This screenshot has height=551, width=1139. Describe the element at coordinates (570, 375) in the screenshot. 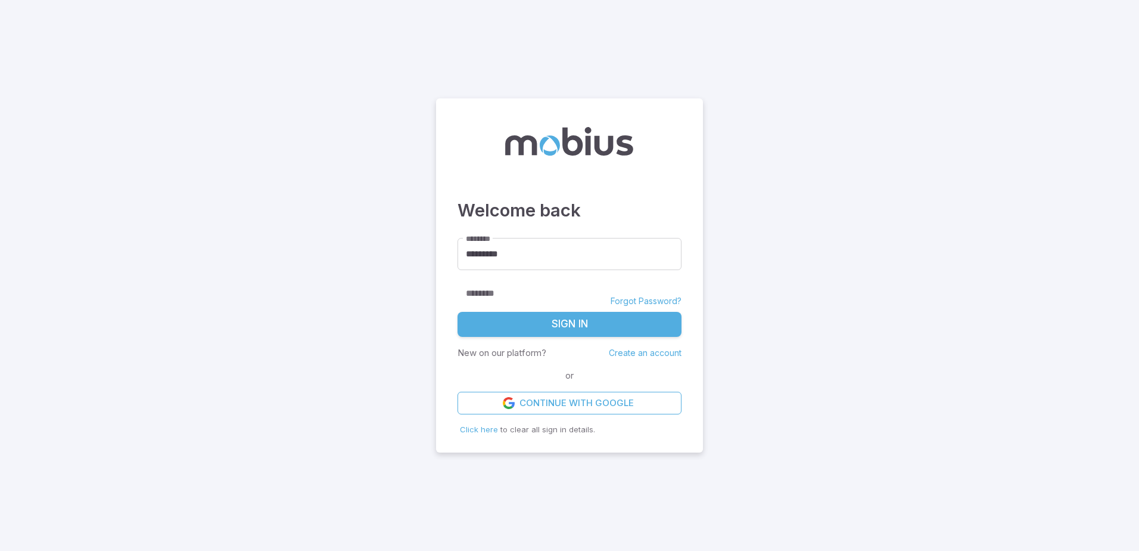

I see `span: or` at that location.